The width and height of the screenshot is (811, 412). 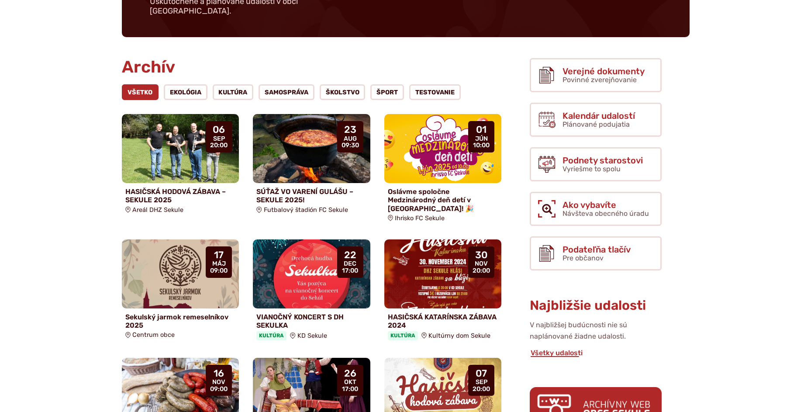 What do you see at coordinates (481, 139) in the screenshot?
I see `span: jún` at bounding box center [481, 139].